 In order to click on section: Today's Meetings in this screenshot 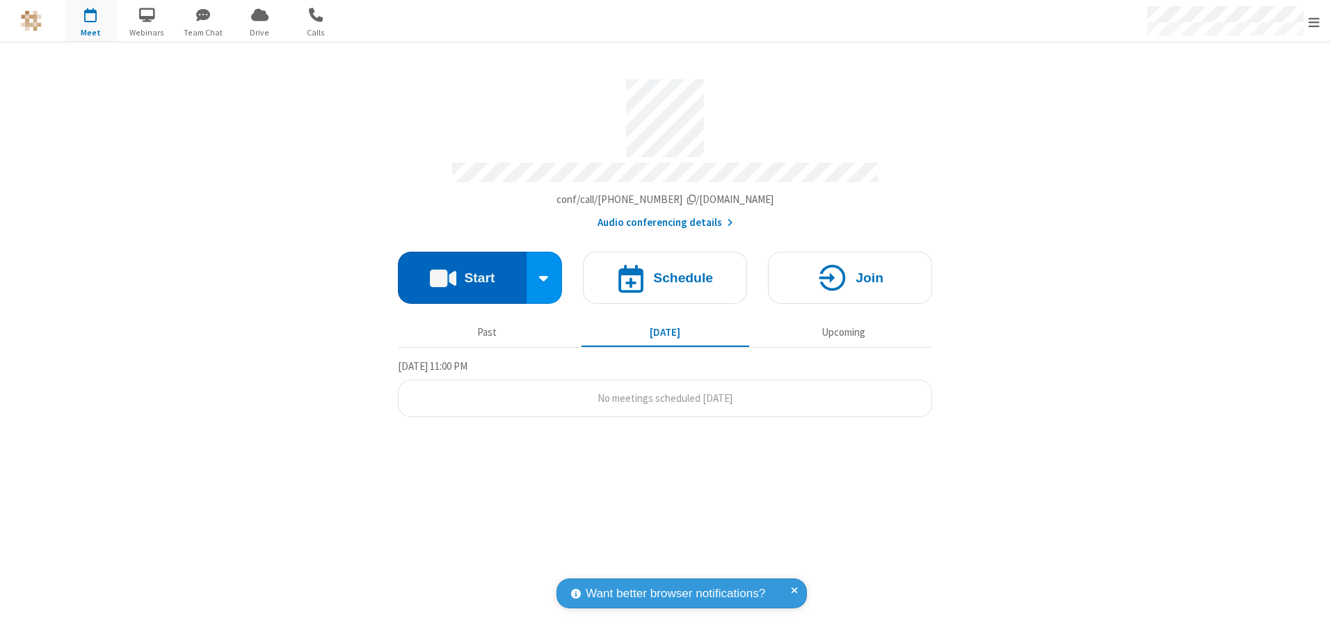, I will do `click(665, 388)`.